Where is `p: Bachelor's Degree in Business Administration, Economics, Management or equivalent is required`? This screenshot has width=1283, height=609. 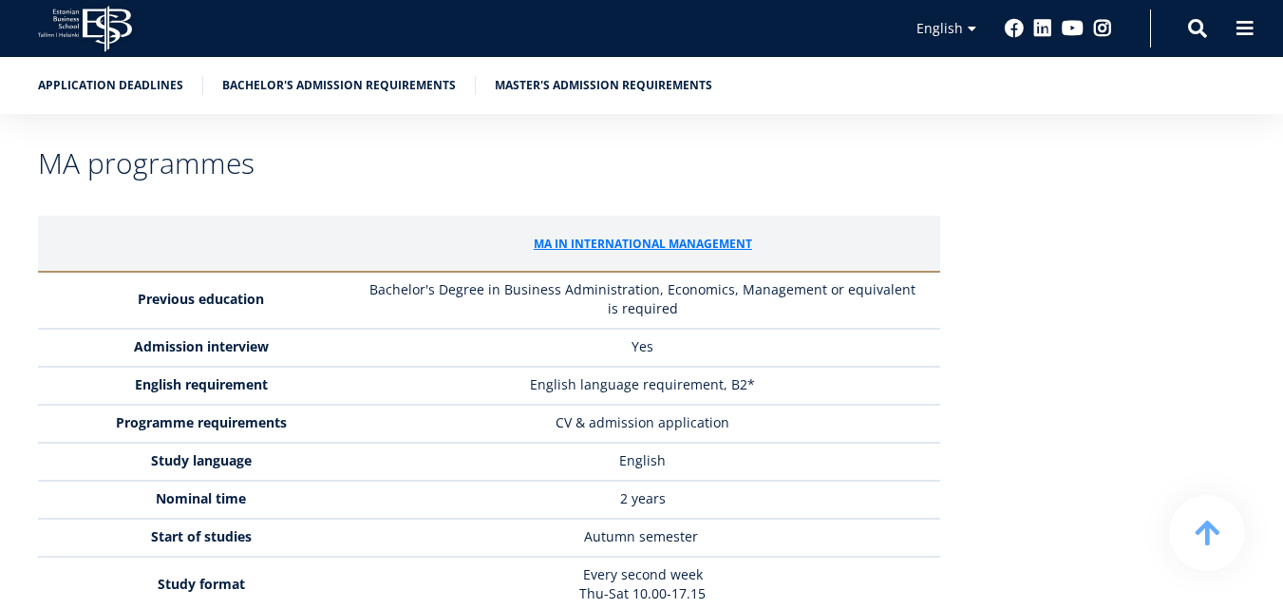 p: Bachelor's Degree in Business Administration, Economics, Management or equivalent is required is located at coordinates (643, 299).